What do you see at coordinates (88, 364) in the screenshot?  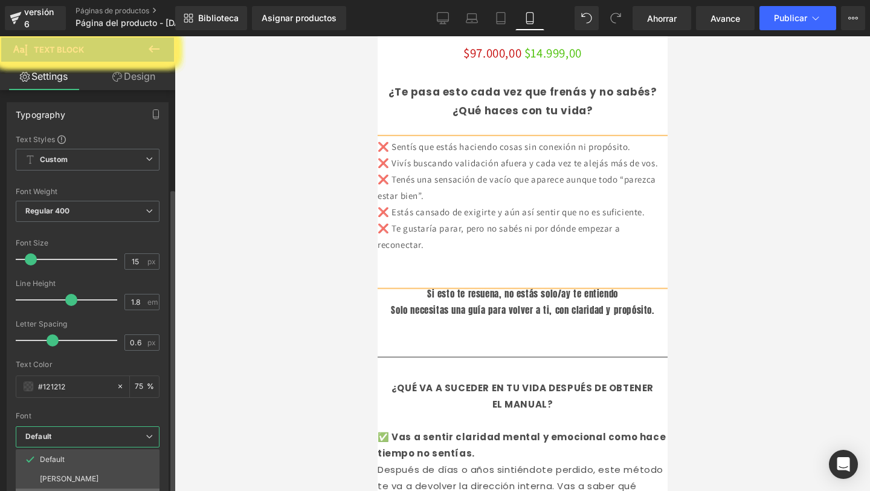 I see `div: Text Color` at bounding box center [88, 364].